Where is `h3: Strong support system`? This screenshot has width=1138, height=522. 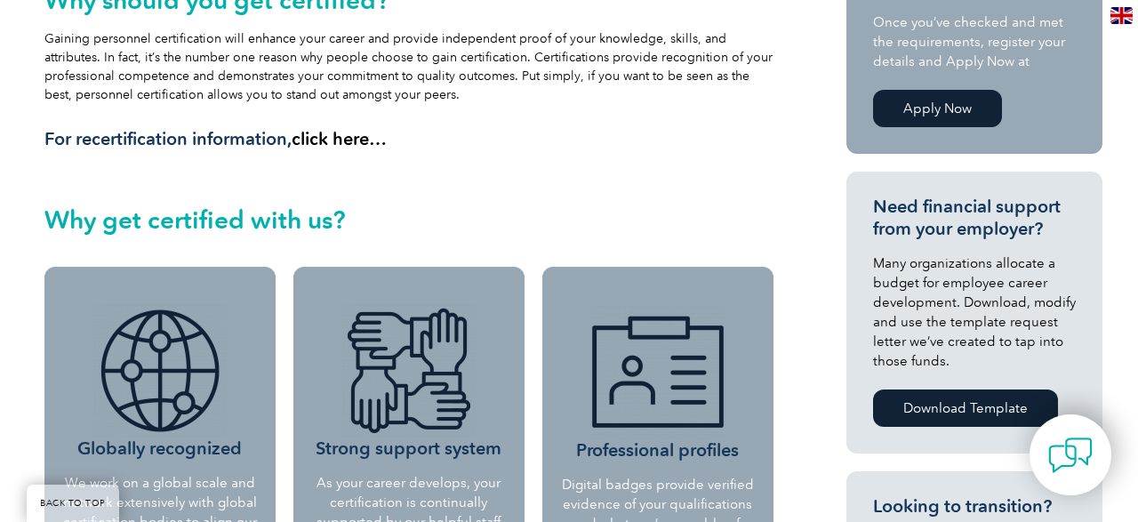 h3: Strong support system is located at coordinates (409, 381).